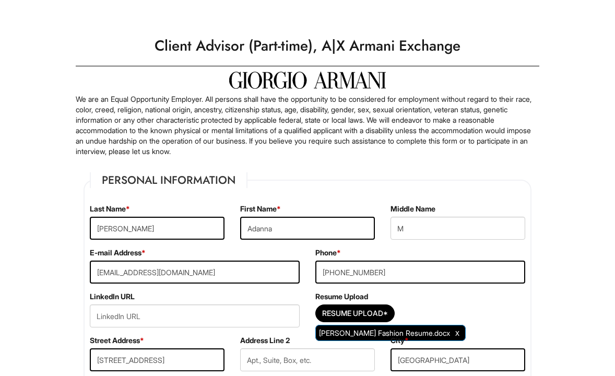 Image resolution: width=615 pixels, height=376 pixels. Describe the element at coordinates (195, 316) in the screenshot. I see `input: LinkedIn URL` at that location.